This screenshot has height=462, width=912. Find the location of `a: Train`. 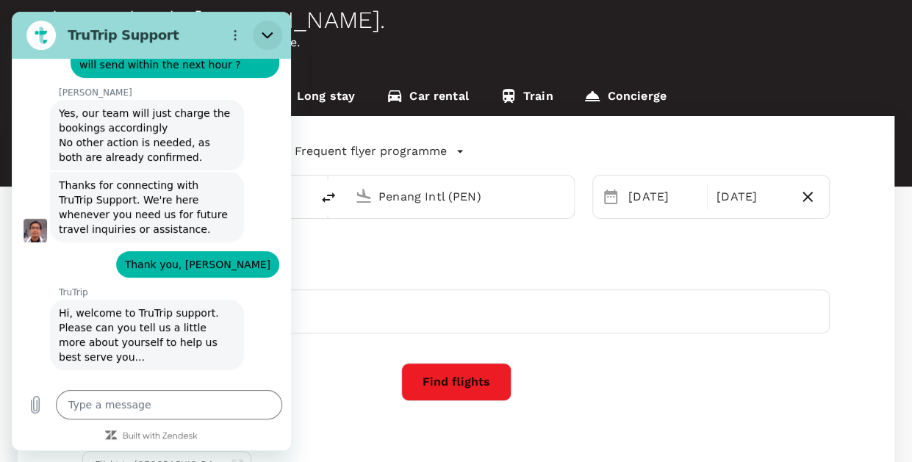

a: Train is located at coordinates (526, 98).